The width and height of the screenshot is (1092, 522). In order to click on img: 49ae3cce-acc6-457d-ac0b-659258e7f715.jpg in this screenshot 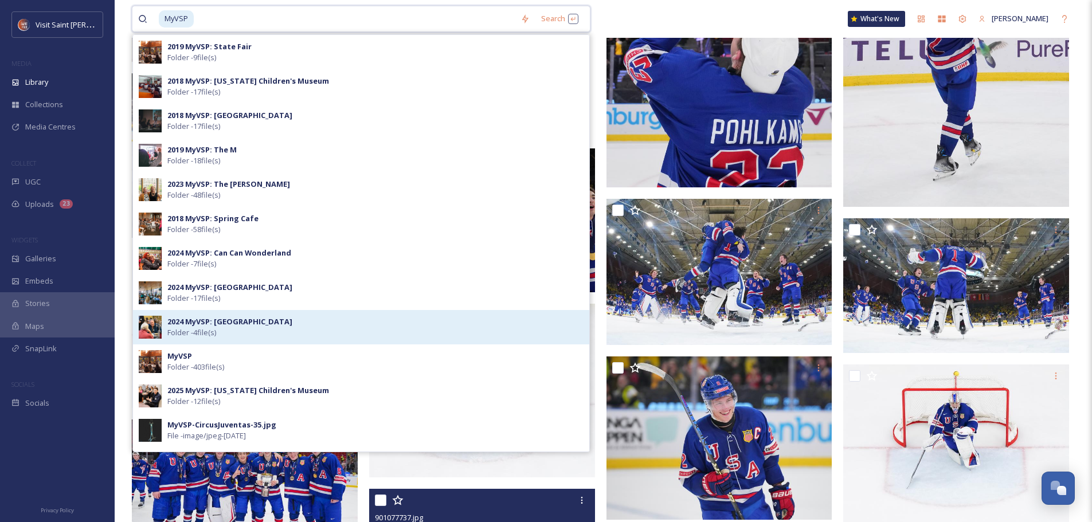, I will do `click(150, 396)`.